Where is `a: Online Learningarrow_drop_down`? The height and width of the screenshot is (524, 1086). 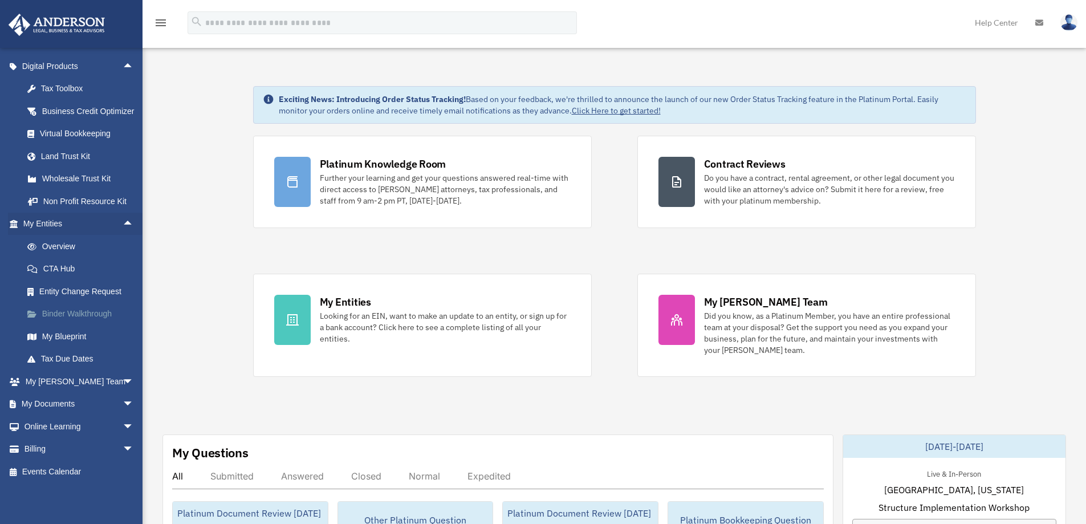
a: Online Learningarrow_drop_down is located at coordinates (79, 427).